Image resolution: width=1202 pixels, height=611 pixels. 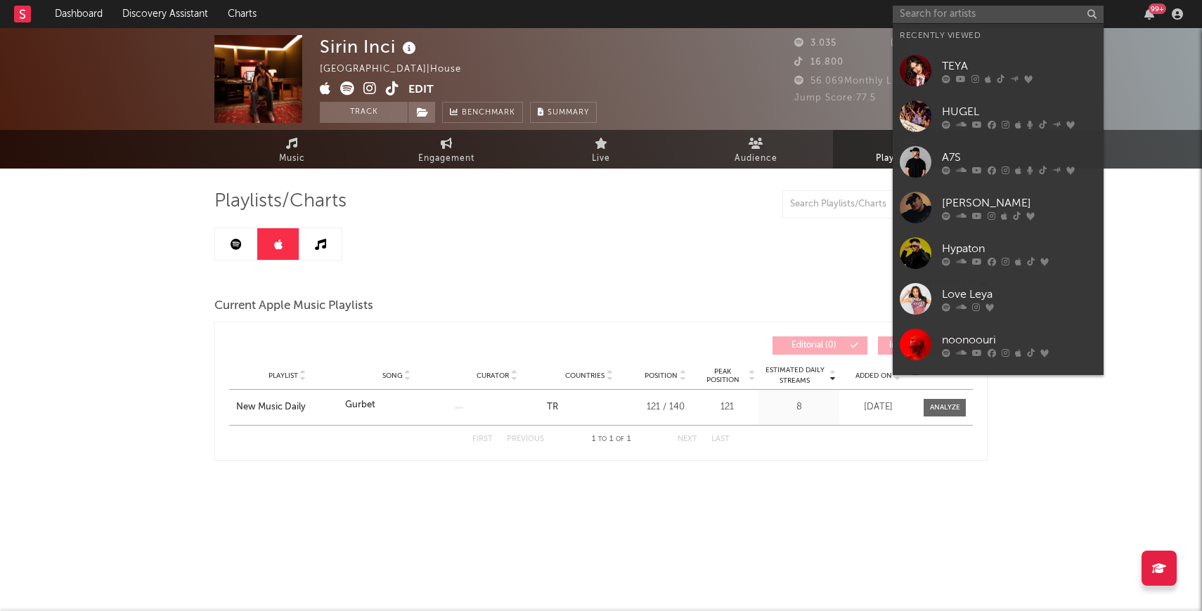 What do you see at coordinates (665, 408) in the screenshot?
I see `div: 121 / 140` at bounding box center [665, 408].